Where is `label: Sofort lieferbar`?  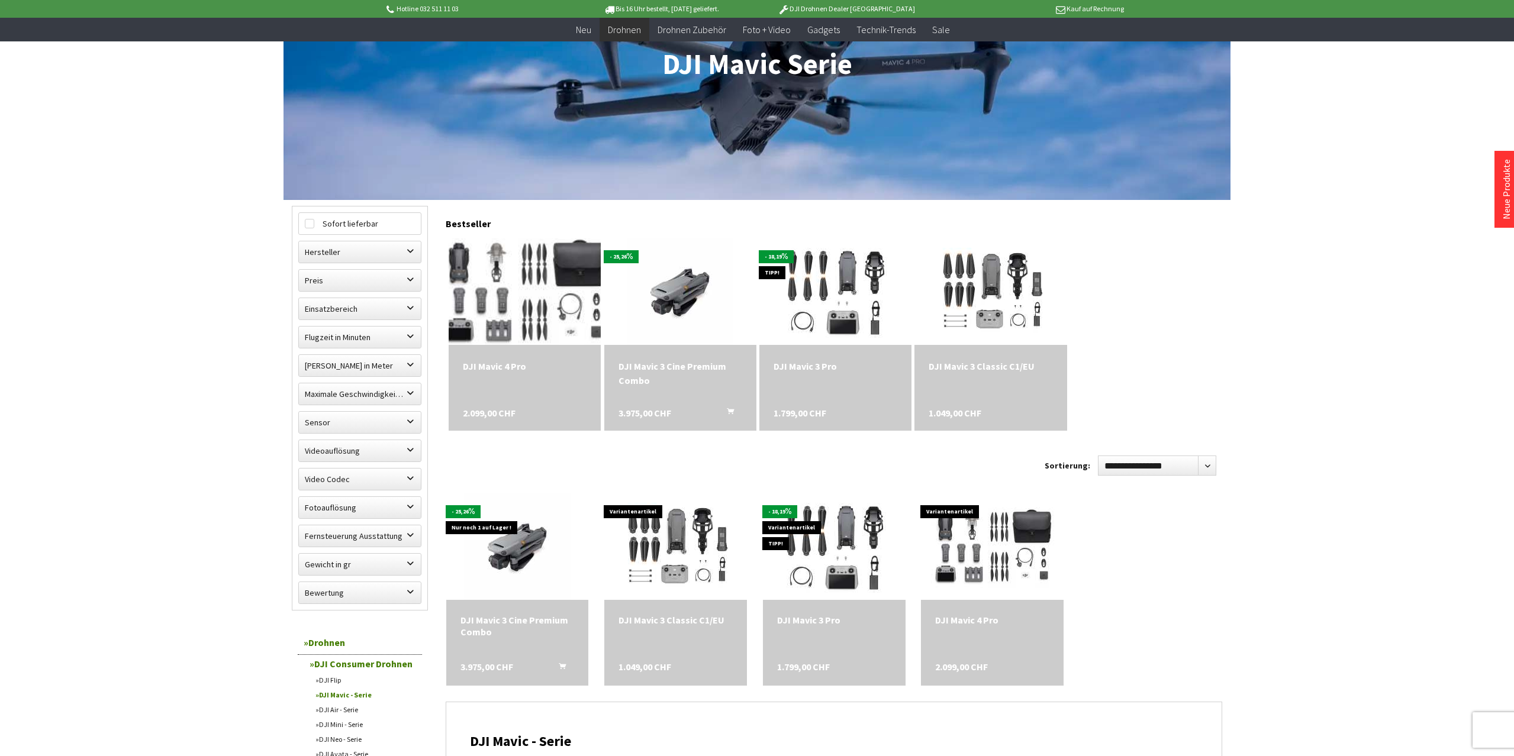 label: Sofort lieferbar is located at coordinates (360, 224).